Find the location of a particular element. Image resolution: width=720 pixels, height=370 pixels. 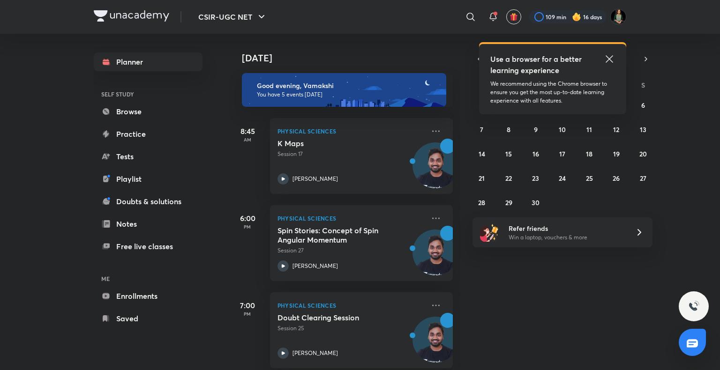

abbr: September 8, 2025 is located at coordinates (509, 129).